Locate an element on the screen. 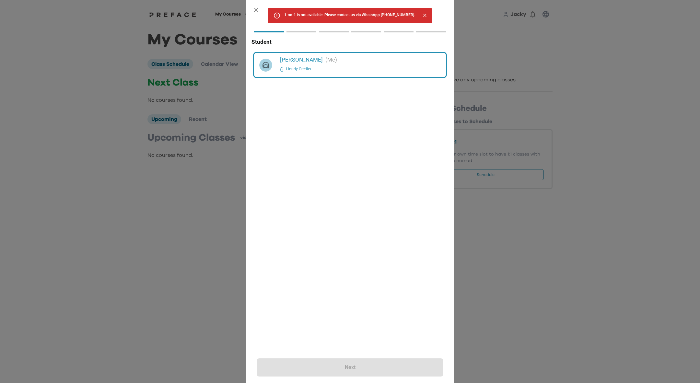 This screenshot has width=700, height=383. h6: 6 is located at coordinates (281, 69).